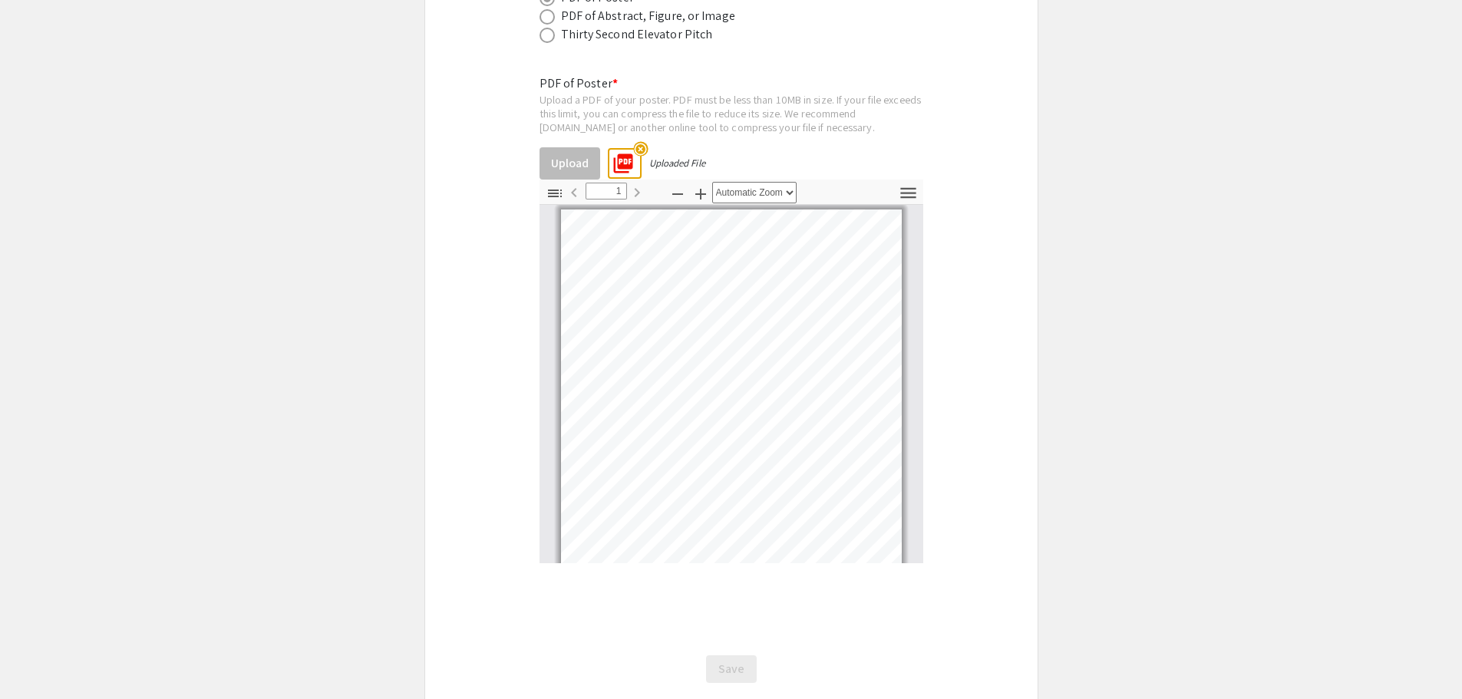  What do you see at coordinates (637, 191) in the screenshot?
I see `button: Next Page` at bounding box center [637, 191].